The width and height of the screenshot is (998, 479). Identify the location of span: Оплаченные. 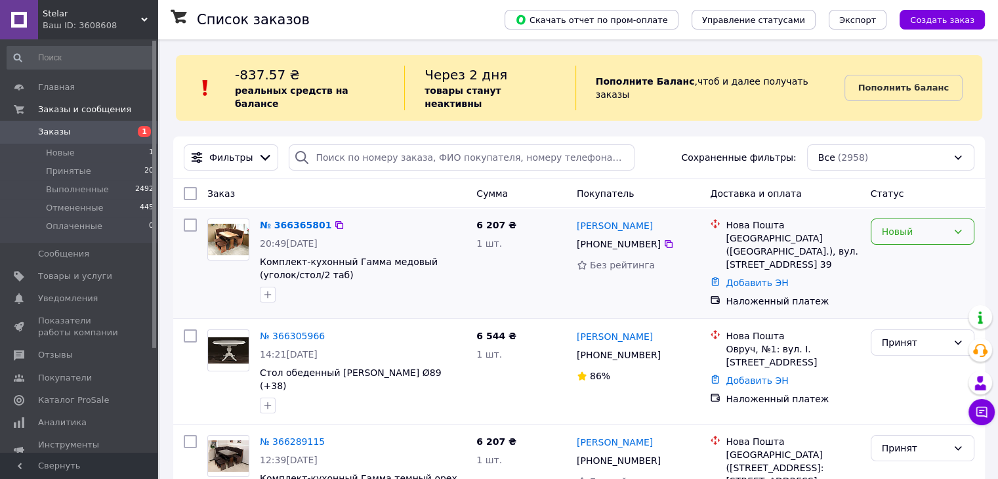
(74, 226).